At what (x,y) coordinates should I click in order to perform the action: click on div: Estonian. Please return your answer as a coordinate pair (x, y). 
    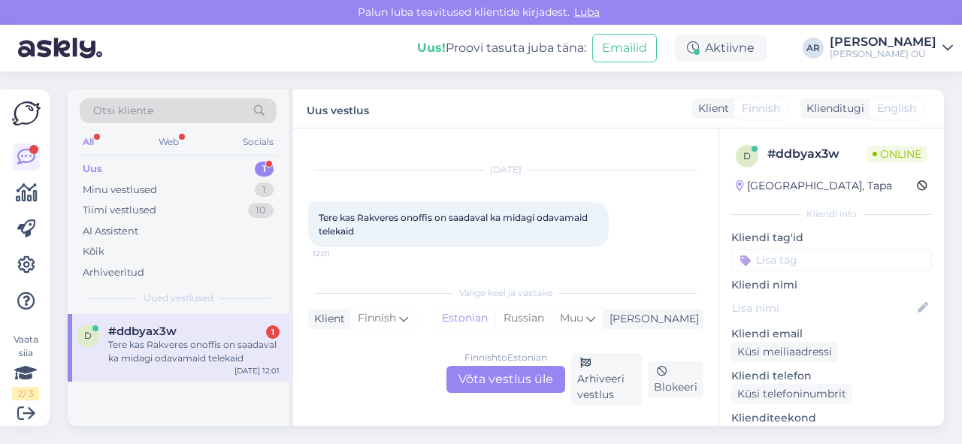
    Looking at the image, I should click on (464, 319).